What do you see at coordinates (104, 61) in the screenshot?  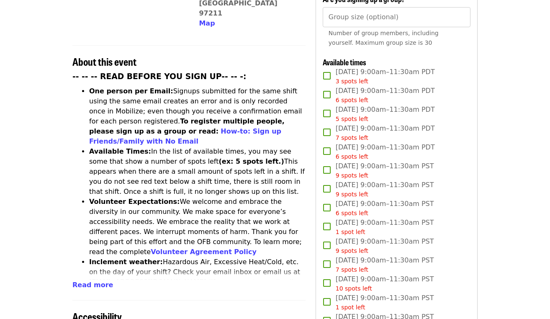 I see `span: About this event` at bounding box center [104, 61].